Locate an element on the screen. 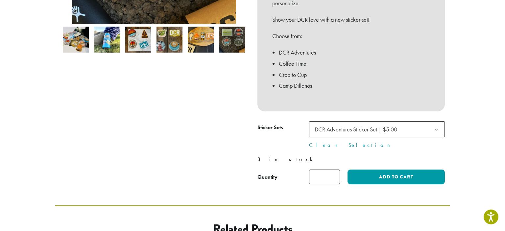 The image size is (505, 231). input: Product quantity is located at coordinates (324, 177).